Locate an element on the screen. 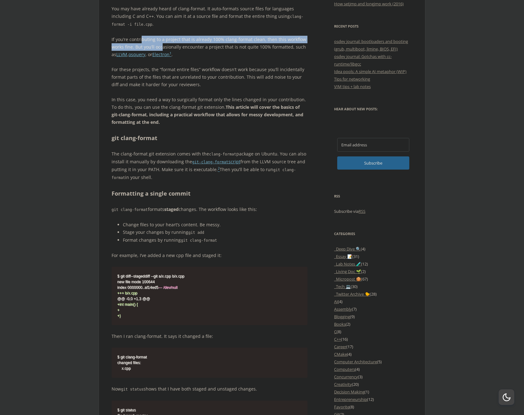  li: (30) is located at coordinates (373, 287).